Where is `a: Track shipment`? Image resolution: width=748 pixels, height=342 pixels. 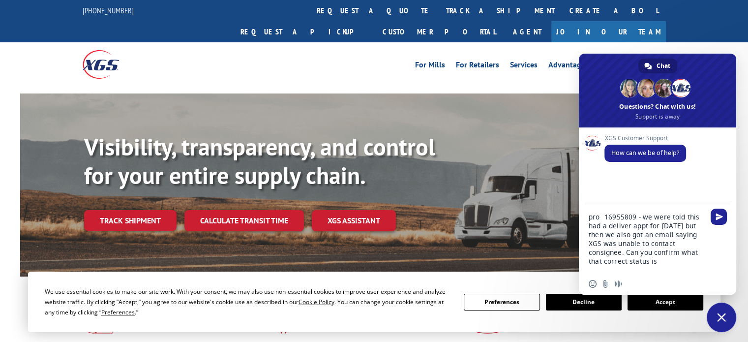 a: Track shipment is located at coordinates (130, 220).